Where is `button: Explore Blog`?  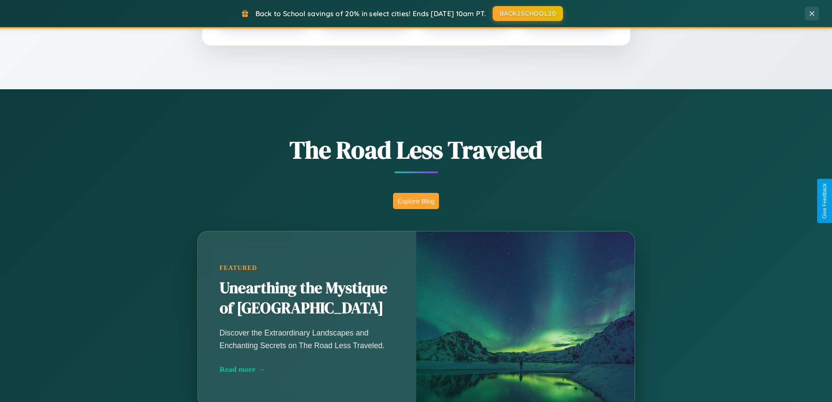 button: Explore Blog is located at coordinates (416, 201).